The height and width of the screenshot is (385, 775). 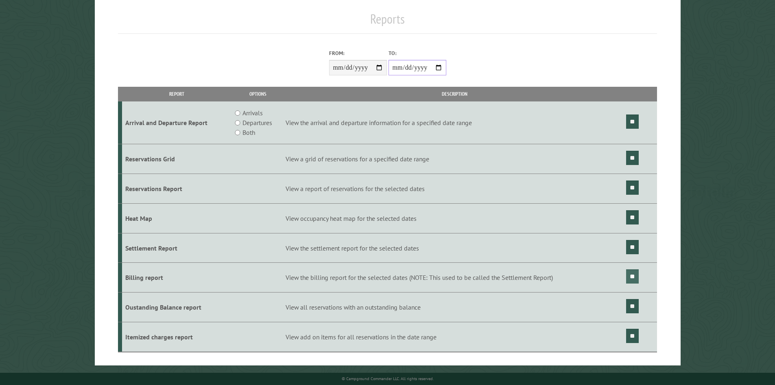 I want to click on td: Reservations Report, so click(x=177, y=188).